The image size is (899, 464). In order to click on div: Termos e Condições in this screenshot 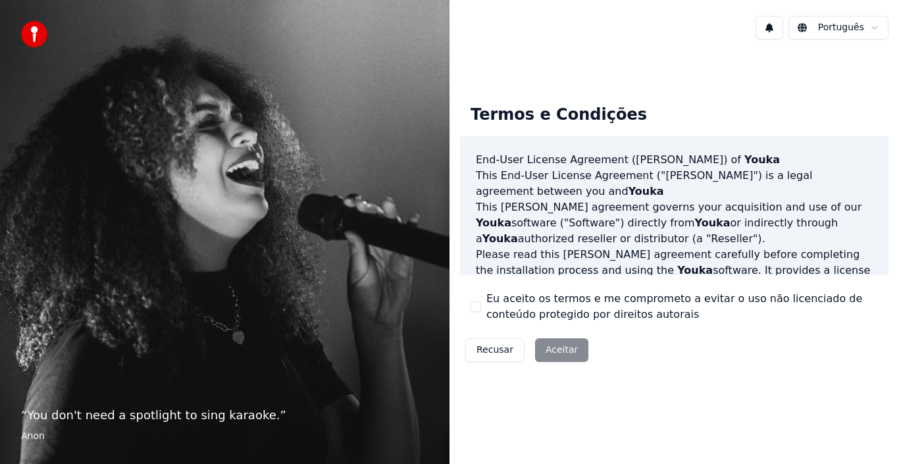, I will do `click(559, 115)`.